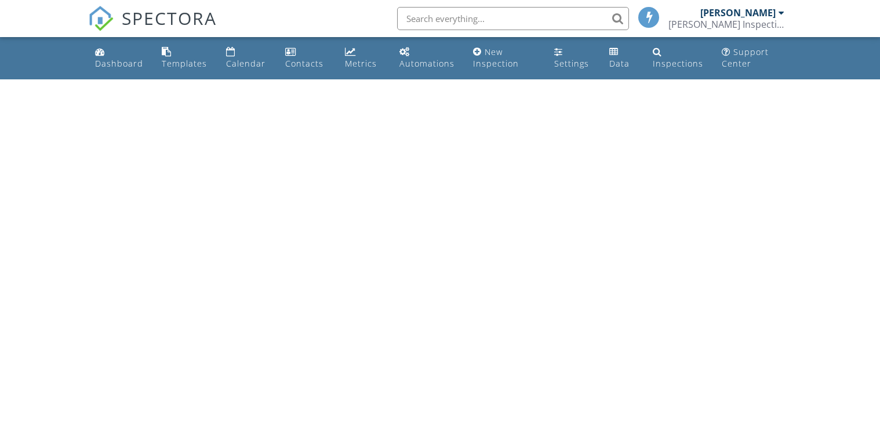  What do you see at coordinates (513, 19) in the screenshot?
I see `input: Search everything...` at bounding box center [513, 19].